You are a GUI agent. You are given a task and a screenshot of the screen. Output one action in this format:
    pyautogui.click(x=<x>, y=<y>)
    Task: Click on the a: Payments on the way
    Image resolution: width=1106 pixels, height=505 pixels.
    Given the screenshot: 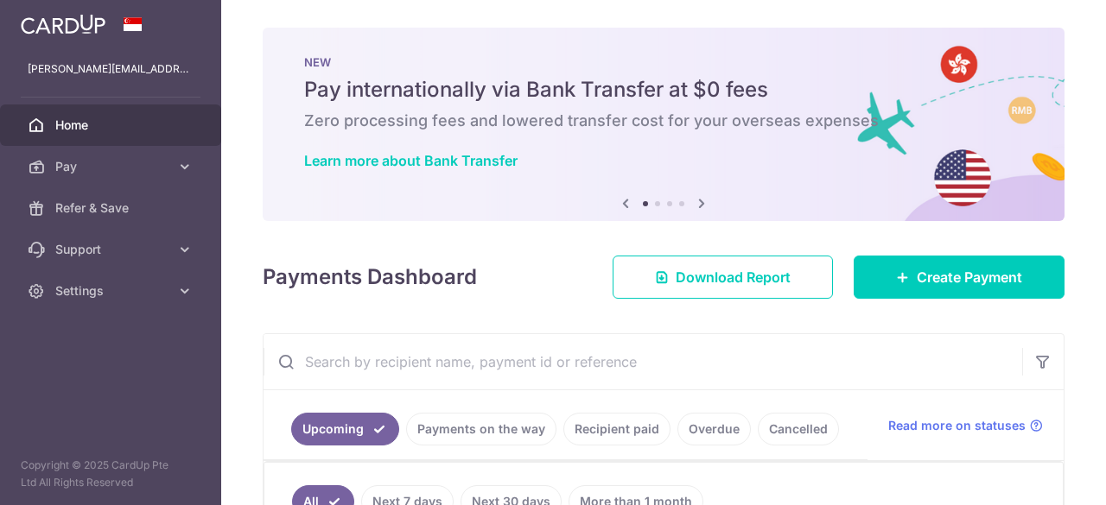 What is the action you would take?
    pyautogui.click(x=481, y=429)
    